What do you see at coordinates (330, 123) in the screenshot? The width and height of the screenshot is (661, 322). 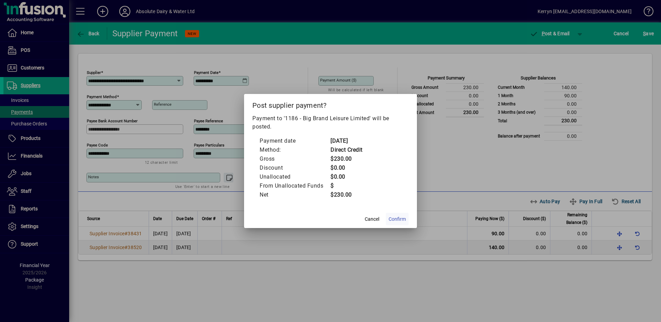 I see `p: Payment to '1186 - Big Brand Leisure Limited' will be posted.` at bounding box center [330, 123].